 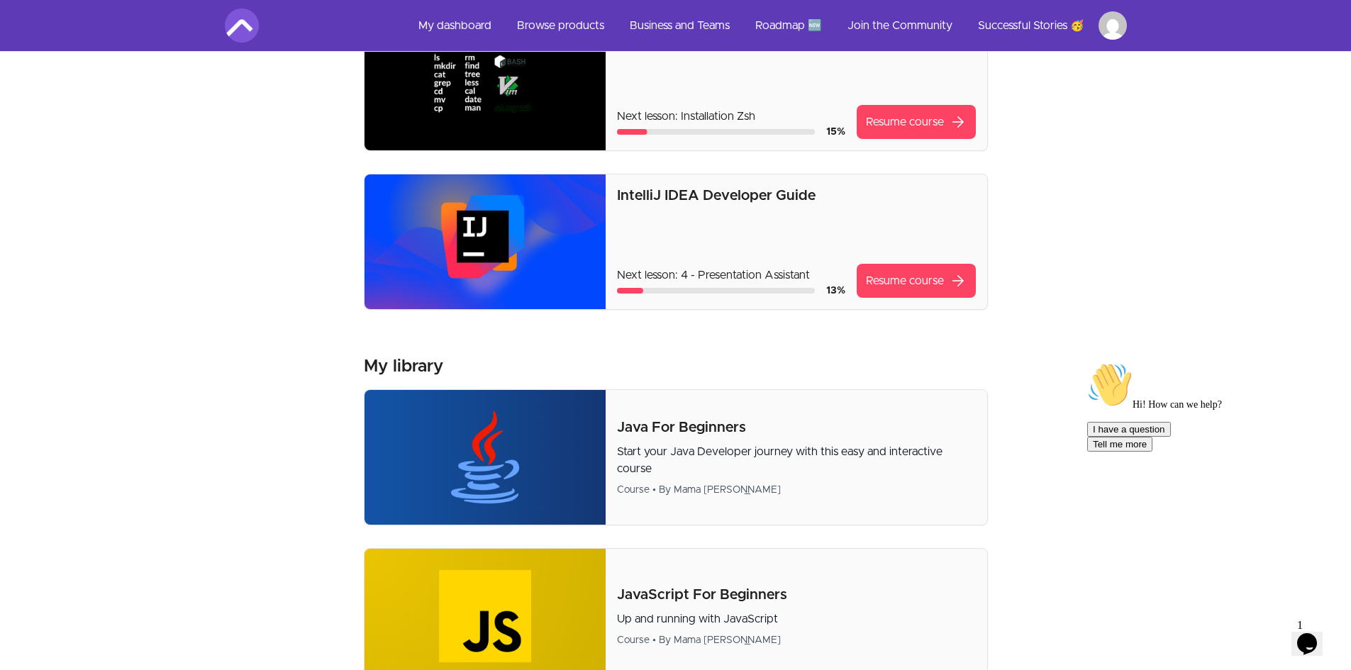 I want to click on span: 13 %, so click(x=836, y=291).